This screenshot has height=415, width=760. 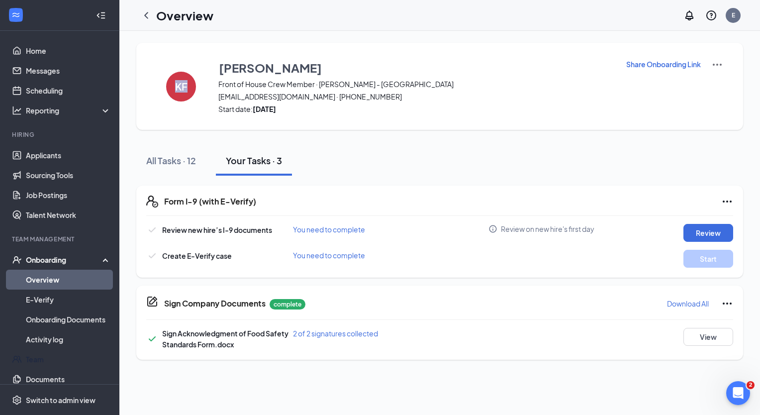 What do you see at coordinates (709, 259) in the screenshot?
I see `button: Start` at bounding box center [709, 259].